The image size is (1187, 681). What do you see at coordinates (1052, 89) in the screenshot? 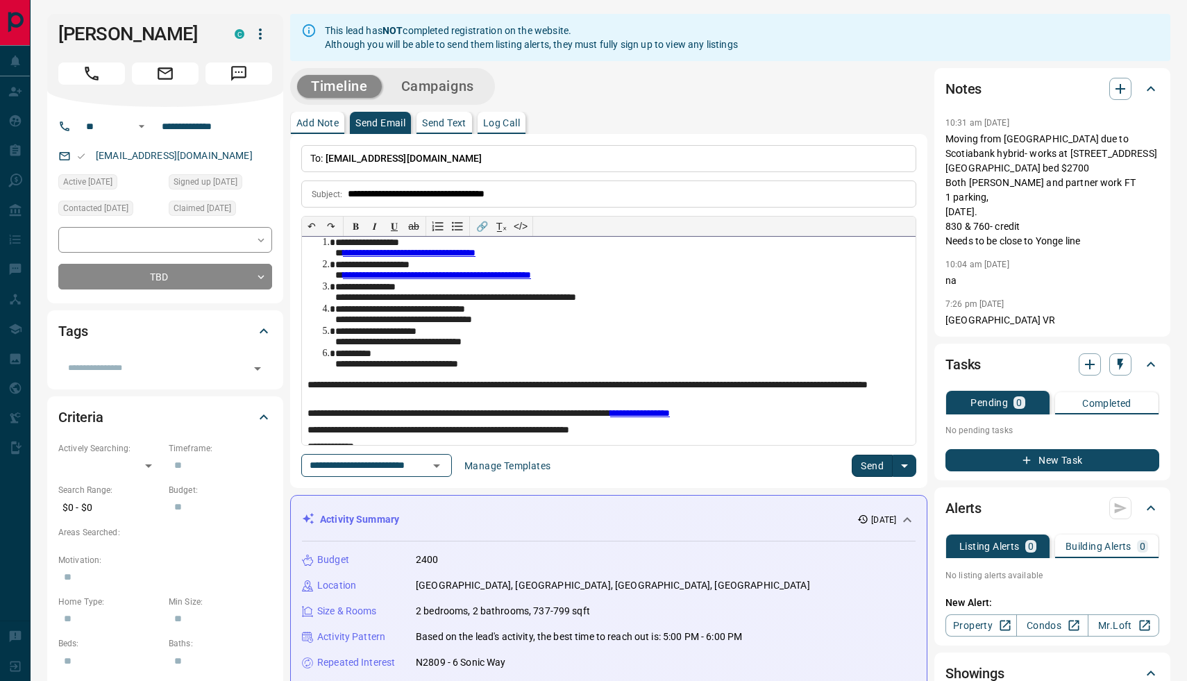
I see `div: Notes` at bounding box center [1052, 89].